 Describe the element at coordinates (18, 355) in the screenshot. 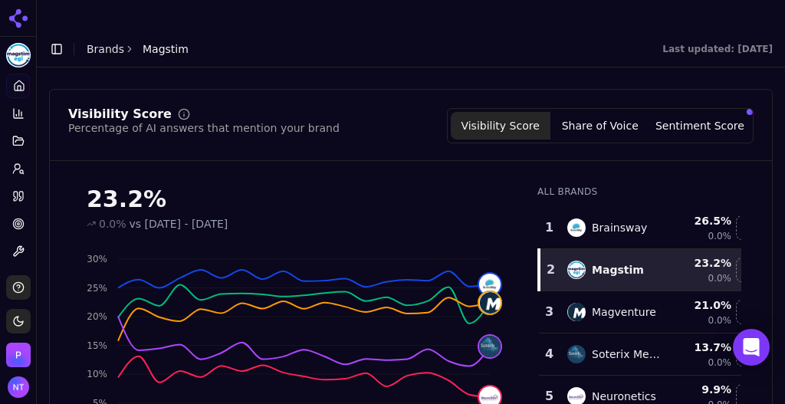

I see `button: Open organization switcher` at that location.